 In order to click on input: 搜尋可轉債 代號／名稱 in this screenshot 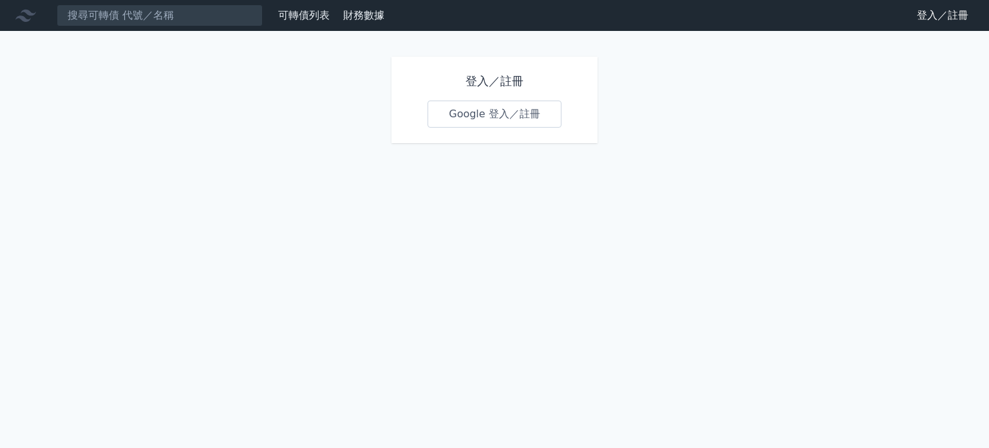, I will do `click(160, 15)`.